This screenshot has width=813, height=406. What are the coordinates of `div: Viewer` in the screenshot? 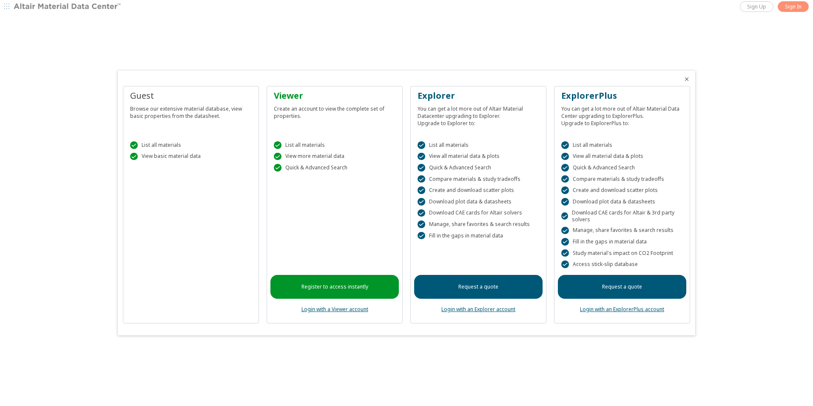 It's located at (335, 96).